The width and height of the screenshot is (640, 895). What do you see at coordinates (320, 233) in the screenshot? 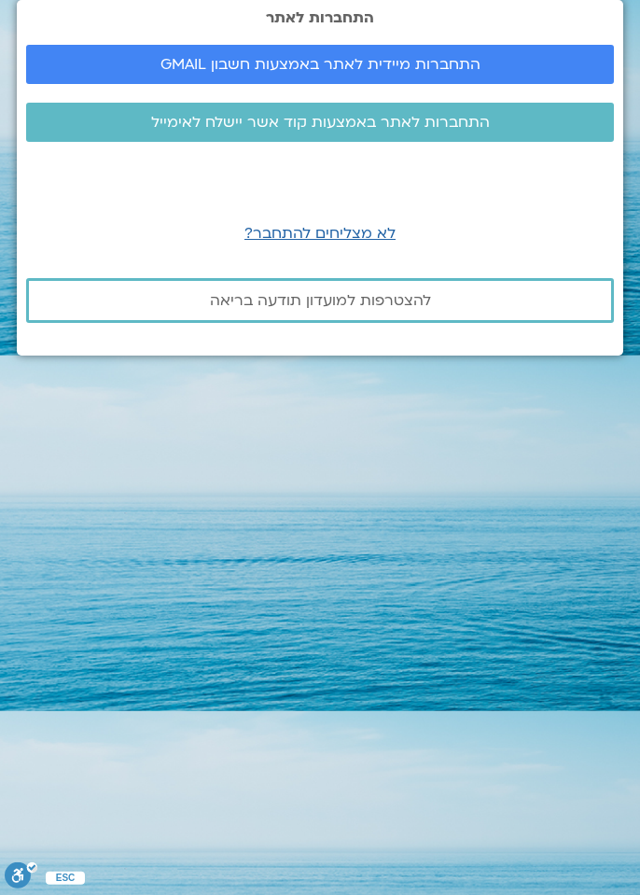
I see `a: לא מצליחים להתחבר?` at bounding box center [320, 233].